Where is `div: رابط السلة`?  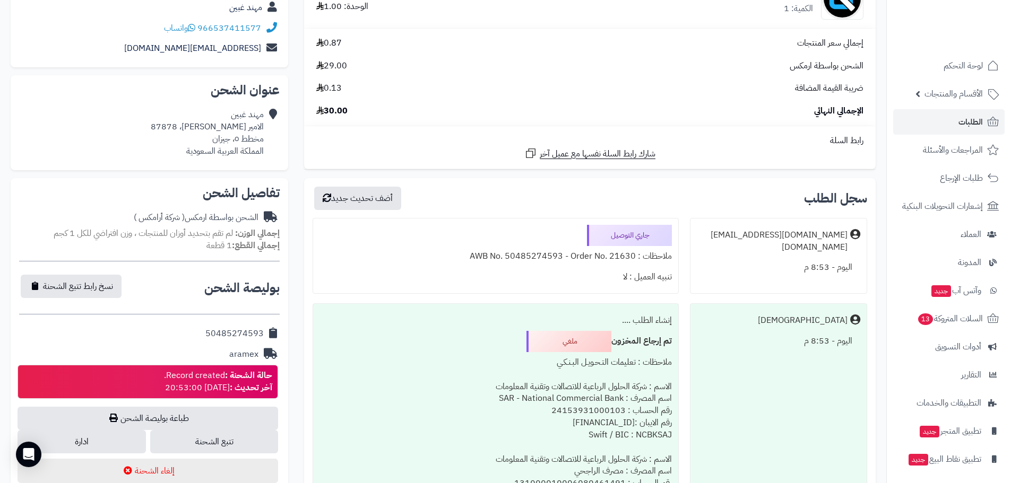
div: رابط السلة is located at coordinates (589, 141).